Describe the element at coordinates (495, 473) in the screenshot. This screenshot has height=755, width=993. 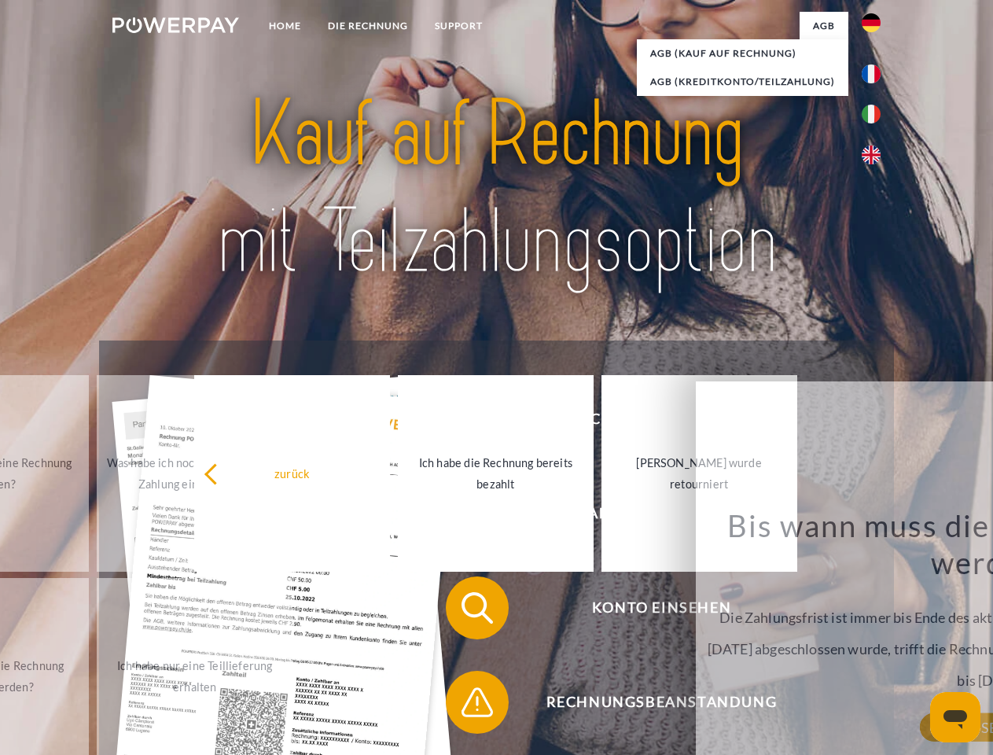
I see `div: Ich habe die Rechnung bereits bezahlt` at that location.